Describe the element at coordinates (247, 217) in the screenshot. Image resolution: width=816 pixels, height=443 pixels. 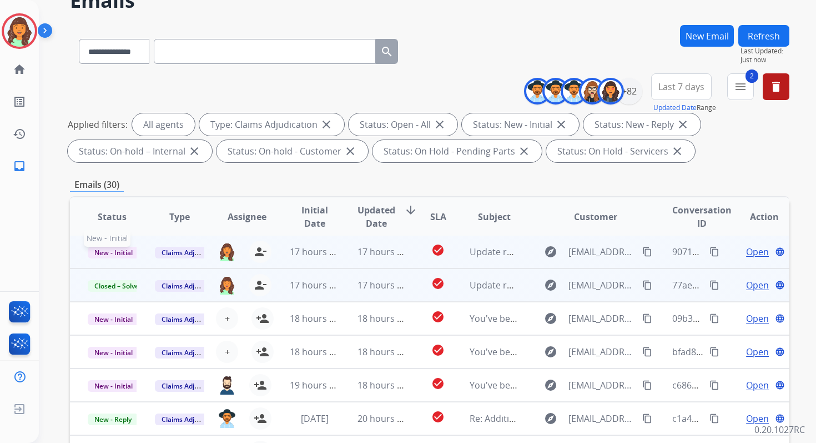
I see `span: Assignee` at that location.